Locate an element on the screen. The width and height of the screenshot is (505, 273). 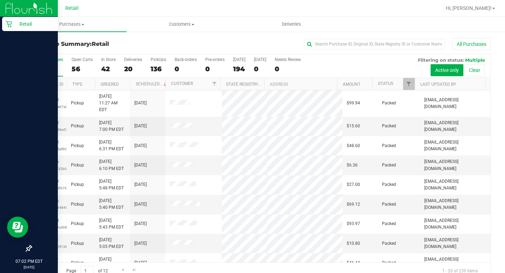
th: Address is located at coordinates (301, 84).